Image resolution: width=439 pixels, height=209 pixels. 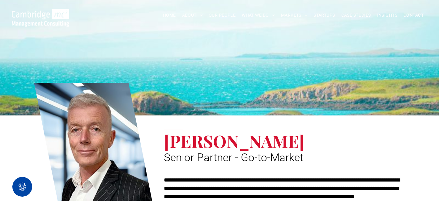 I want to click on a: WHAT WE DO, so click(x=258, y=15).